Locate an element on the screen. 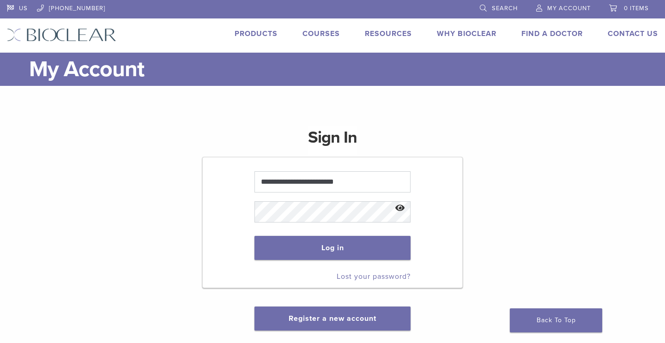 Image resolution: width=665 pixels, height=343 pixels. img: Bioclear is located at coordinates (61, 35).